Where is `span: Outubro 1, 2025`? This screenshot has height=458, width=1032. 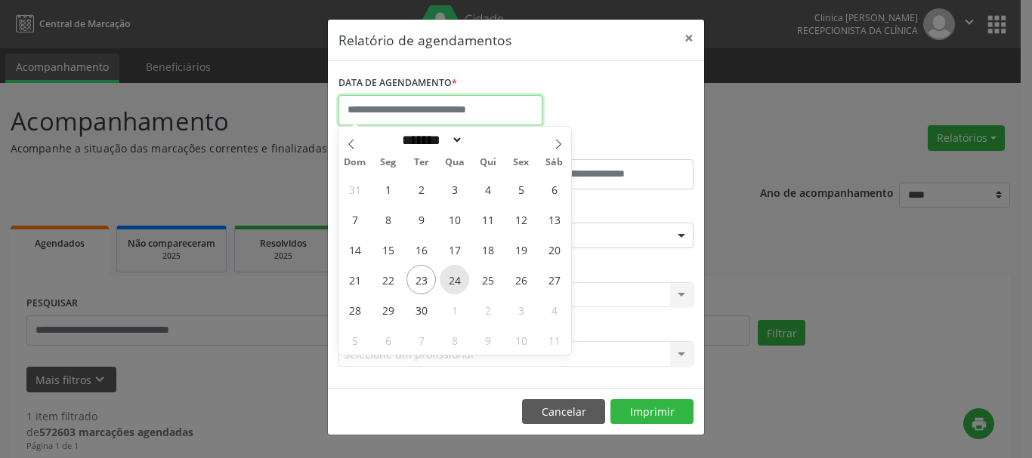
span: Outubro 1, 2025 is located at coordinates (454, 310).